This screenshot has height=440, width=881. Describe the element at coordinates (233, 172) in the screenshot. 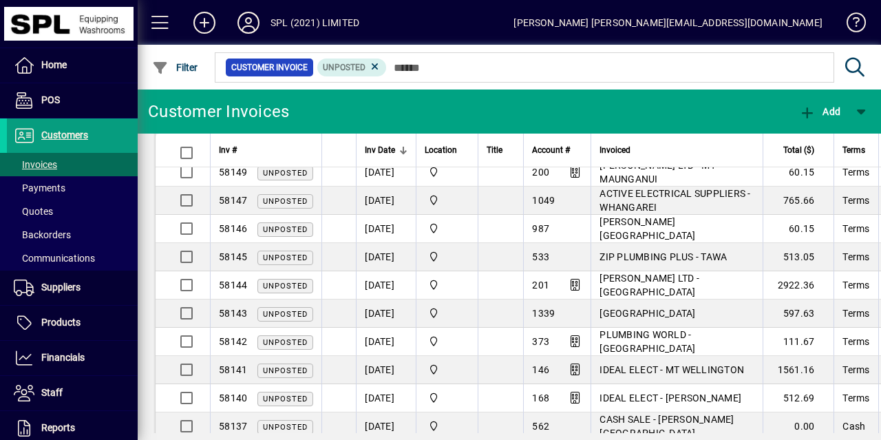

I see `span: 58149` at that location.